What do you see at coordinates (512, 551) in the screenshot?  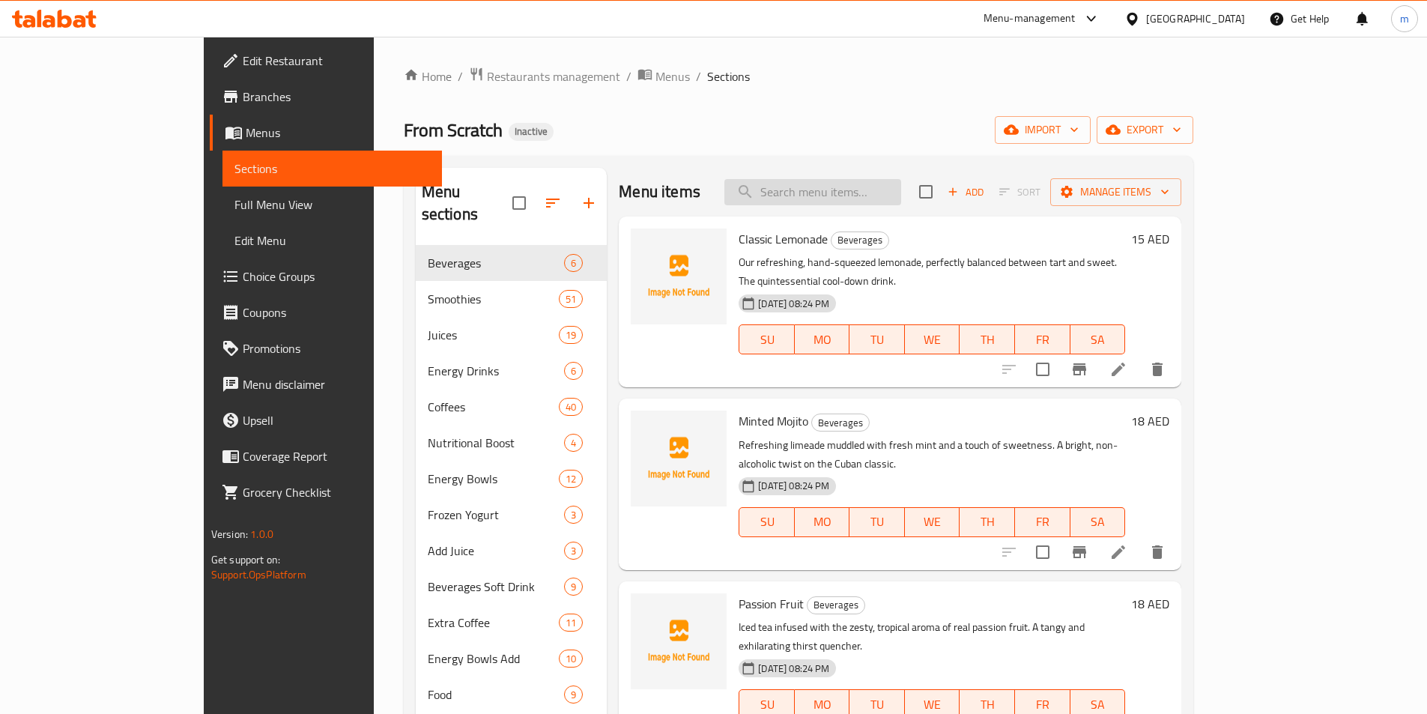 I see `div: Add Juice3` at bounding box center [512, 551].